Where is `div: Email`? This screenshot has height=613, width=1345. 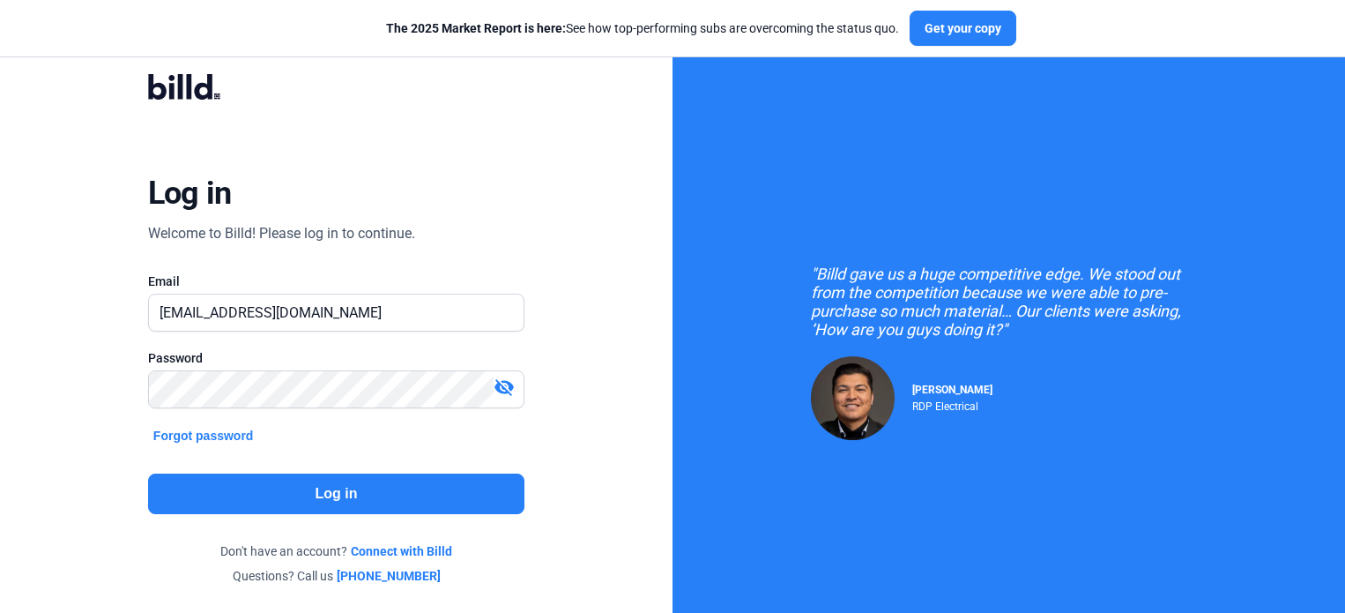
div: Email is located at coordinates (336, 281).